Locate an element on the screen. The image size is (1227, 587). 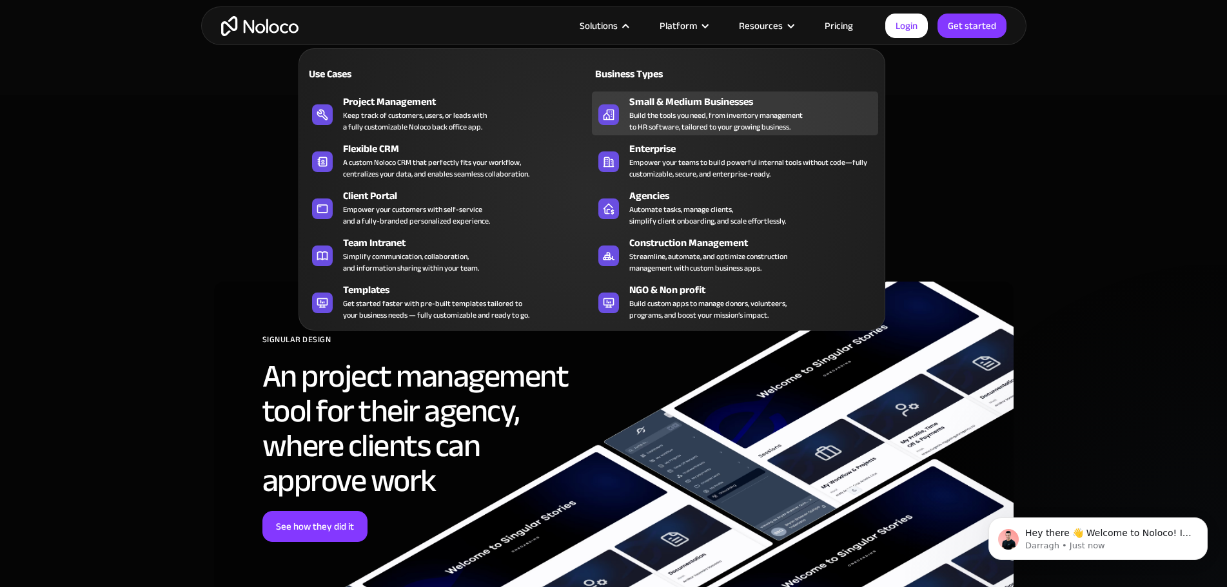
a: Project ManagementKeep track of customers, users, or leads witha fully customizable Noloco back o... is located at coordinates (449, 113).